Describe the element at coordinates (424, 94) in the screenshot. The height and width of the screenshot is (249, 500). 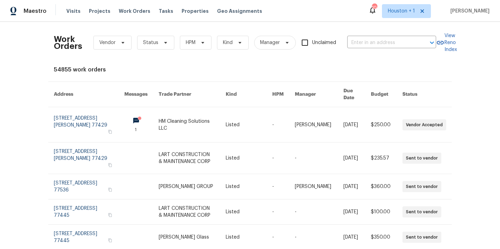
I see `th: Status` at that location.